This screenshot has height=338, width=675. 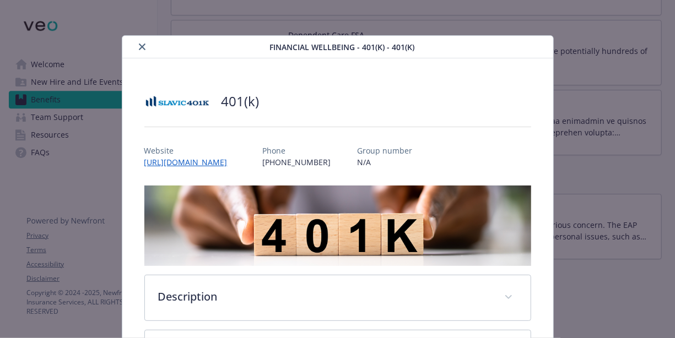 What do you see at coordinates (342, 47) in the screenshot?
I see `span: Financial Wellbeing - 401(k) - 401(k)` at bounding box center [342, 47].